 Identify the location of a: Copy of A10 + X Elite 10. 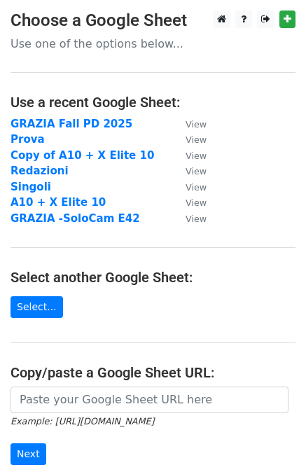
(82, 156).